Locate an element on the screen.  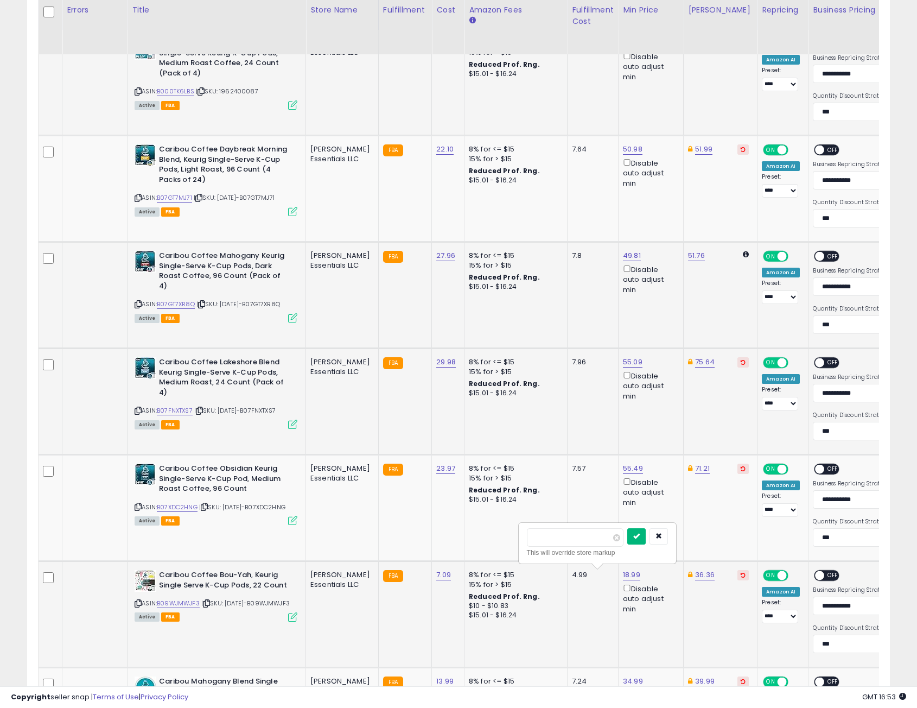
small: Amazon Fees. is located at coordinates (472, 21).